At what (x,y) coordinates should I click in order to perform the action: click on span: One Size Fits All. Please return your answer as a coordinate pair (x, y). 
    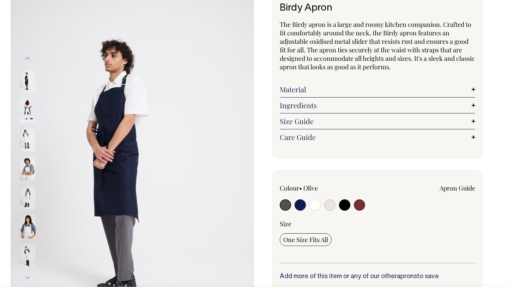
    Looking at the image, I should click on (306, 239).